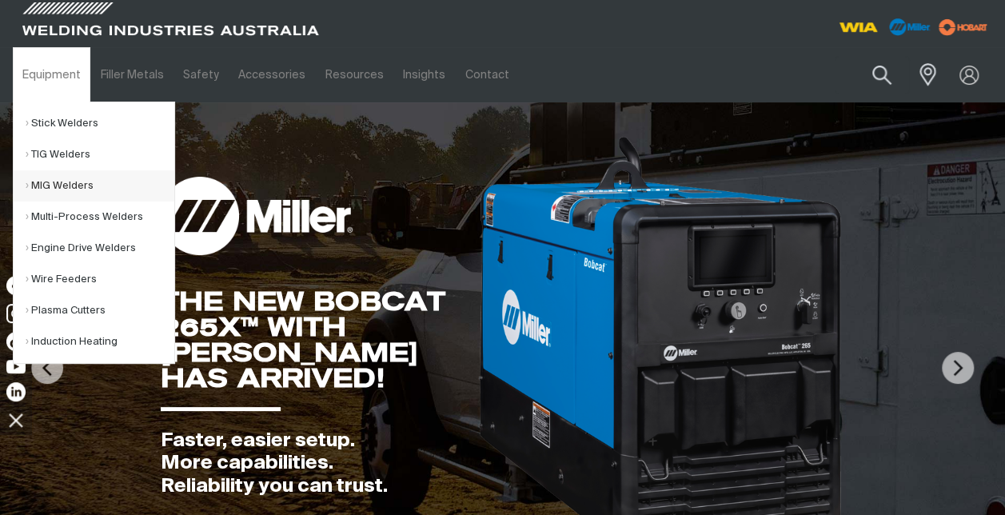  I want to click on a: Accessories, so click(272, 74).